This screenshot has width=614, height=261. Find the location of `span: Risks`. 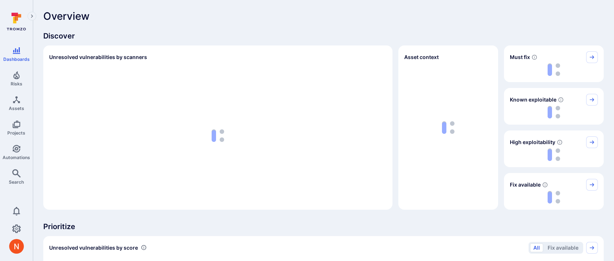

span: Risks is located at coordinates (17, 84).